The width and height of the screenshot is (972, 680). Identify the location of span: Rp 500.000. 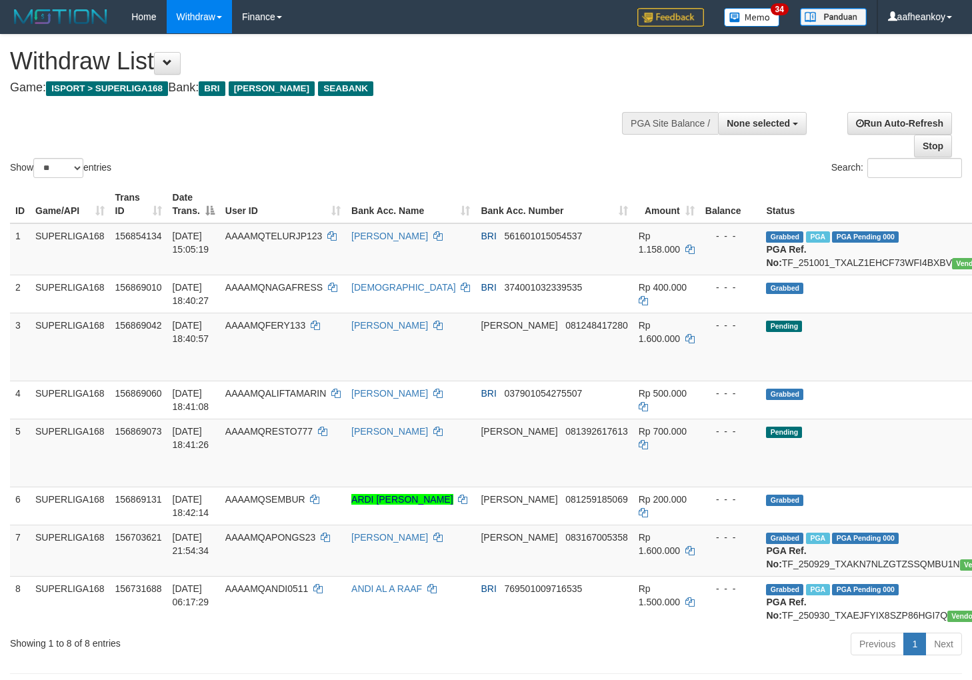
(663, 393).